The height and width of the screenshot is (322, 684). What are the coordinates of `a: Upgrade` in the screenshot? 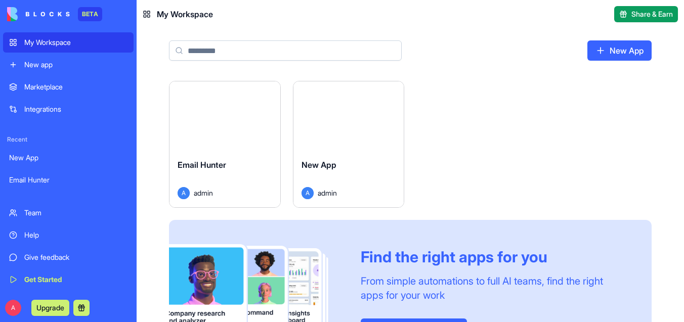 It's located at (50, 308).